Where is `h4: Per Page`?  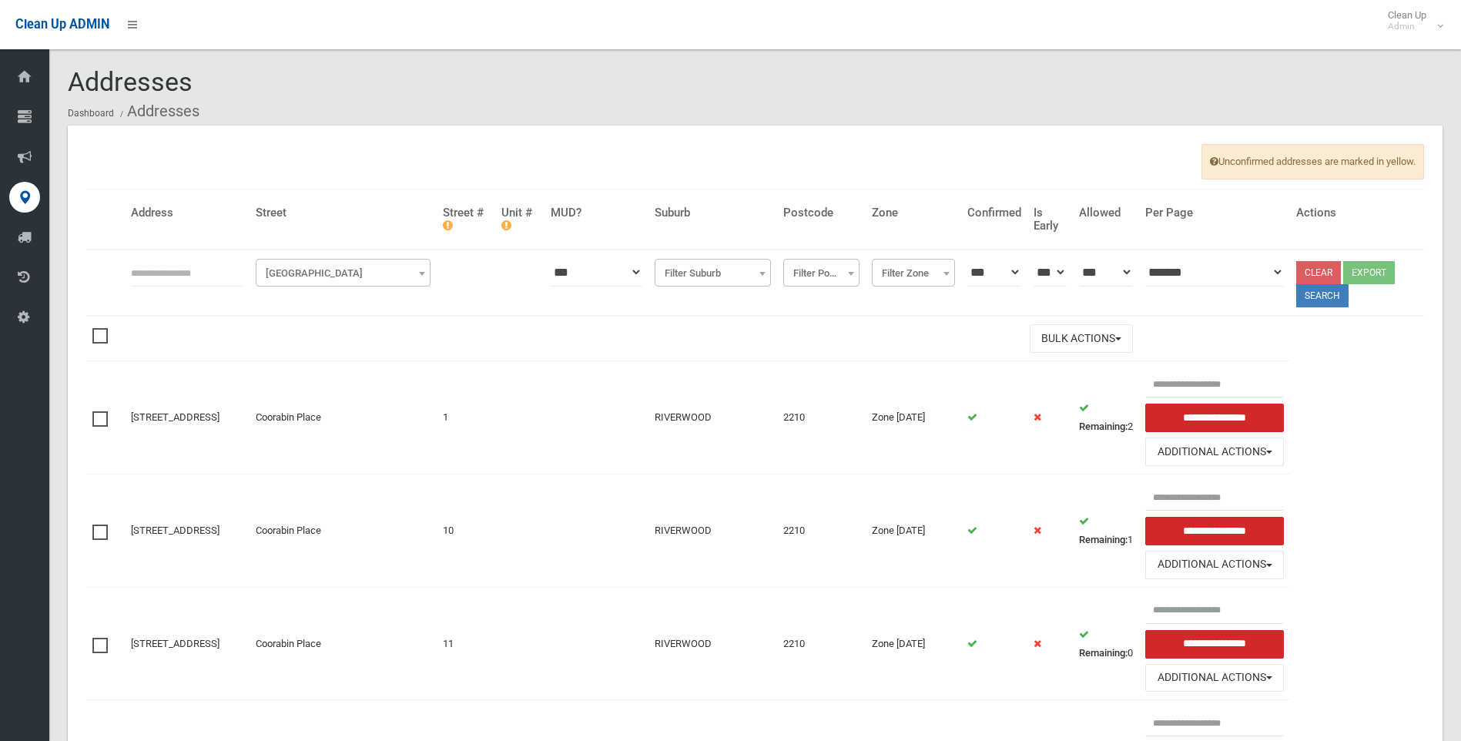
h4: Per Page is located at coordinates (1214, 213).